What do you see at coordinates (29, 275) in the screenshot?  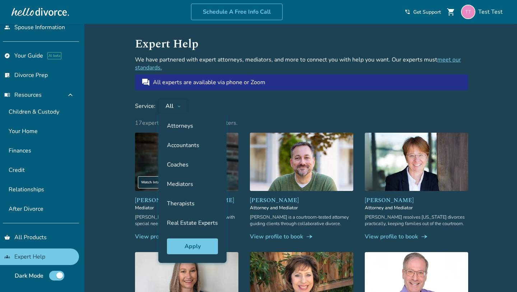 I see `span: Dark Mode` at bounding box center [29, 275].